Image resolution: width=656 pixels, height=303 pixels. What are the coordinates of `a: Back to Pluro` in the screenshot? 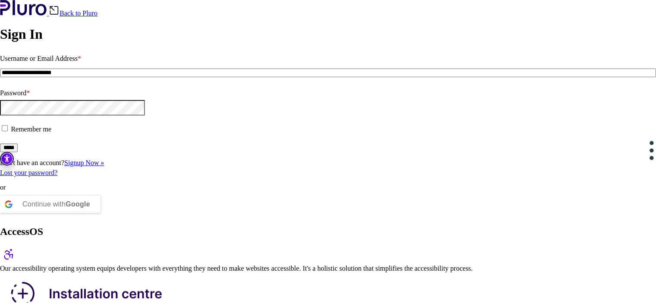 It's located at (73, 13).